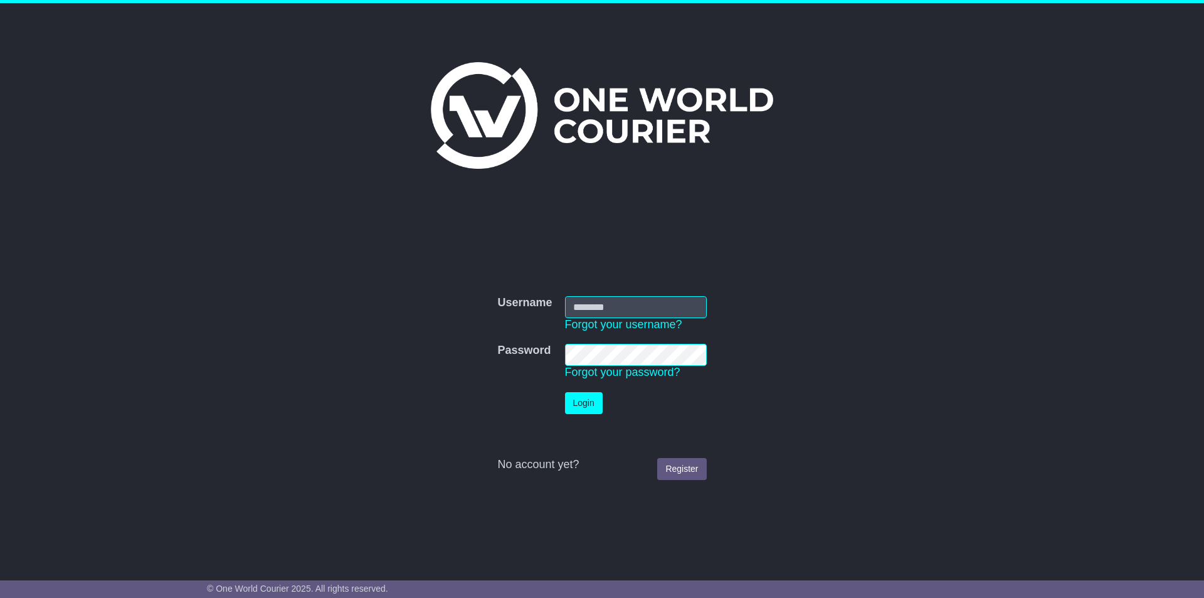 The width and height of the screenshot is (1204, 598). Describe the element at coordinates (602, 465) in the screenshot. I see `div: No account yet?` at that location.